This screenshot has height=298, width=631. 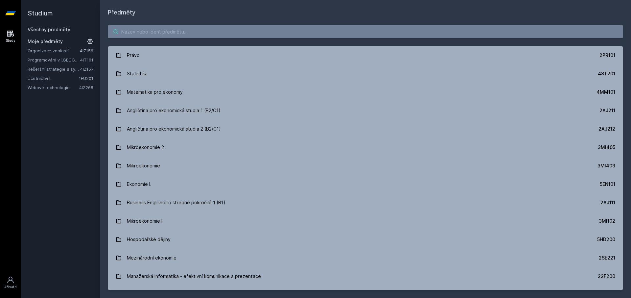 What do you see at coordinates (365, 276) in the screenshot?
I see `a: Manažerská informatika - efektivní komunikace a prezentace 22F200` at bounding box center [365, 276].